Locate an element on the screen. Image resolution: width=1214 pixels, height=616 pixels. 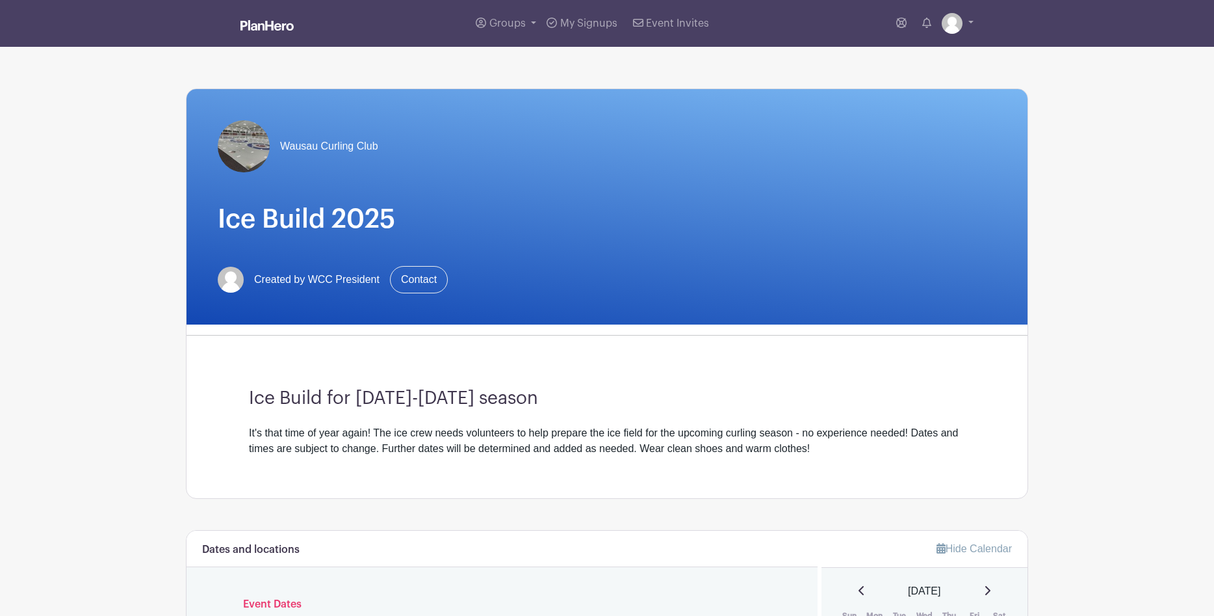
span: Event Invites is located at coordinates (677, 23).